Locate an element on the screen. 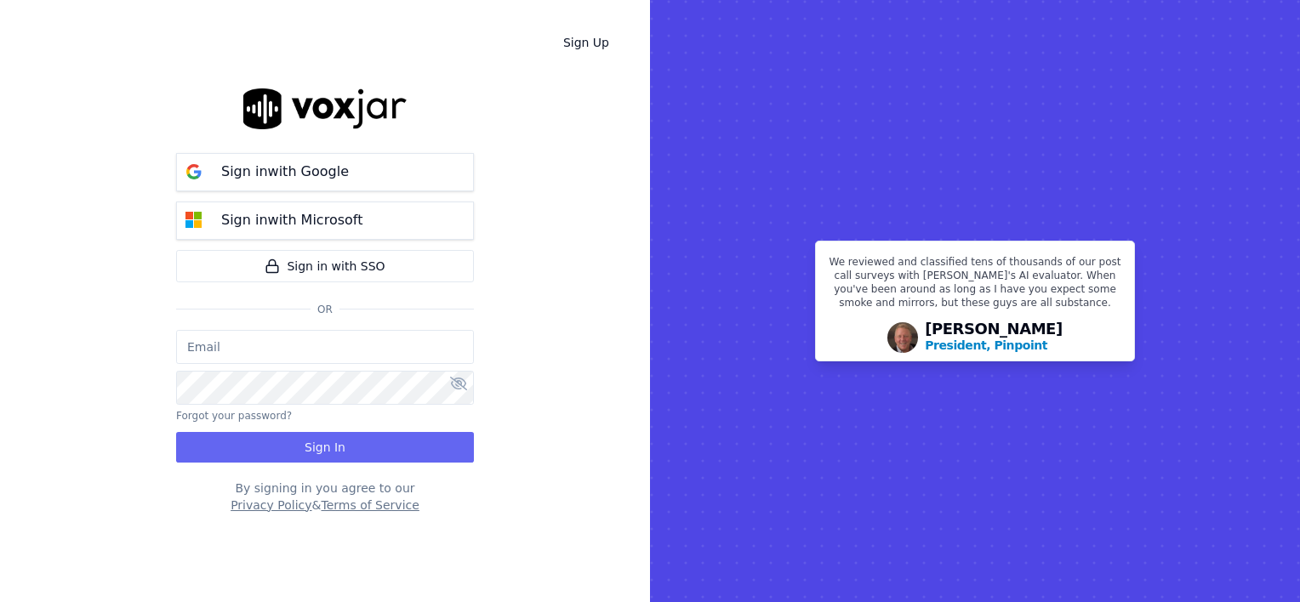  a: Sign Up is located at coordinates (586, 43).